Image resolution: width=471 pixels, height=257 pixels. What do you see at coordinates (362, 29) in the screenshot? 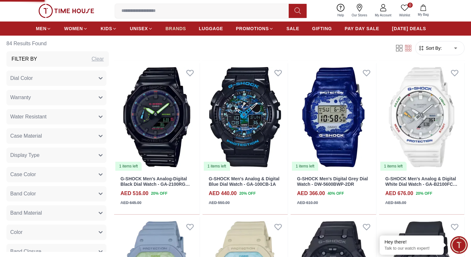
I see `a: PAY DAY SALE` at bounding box center [362, 29].